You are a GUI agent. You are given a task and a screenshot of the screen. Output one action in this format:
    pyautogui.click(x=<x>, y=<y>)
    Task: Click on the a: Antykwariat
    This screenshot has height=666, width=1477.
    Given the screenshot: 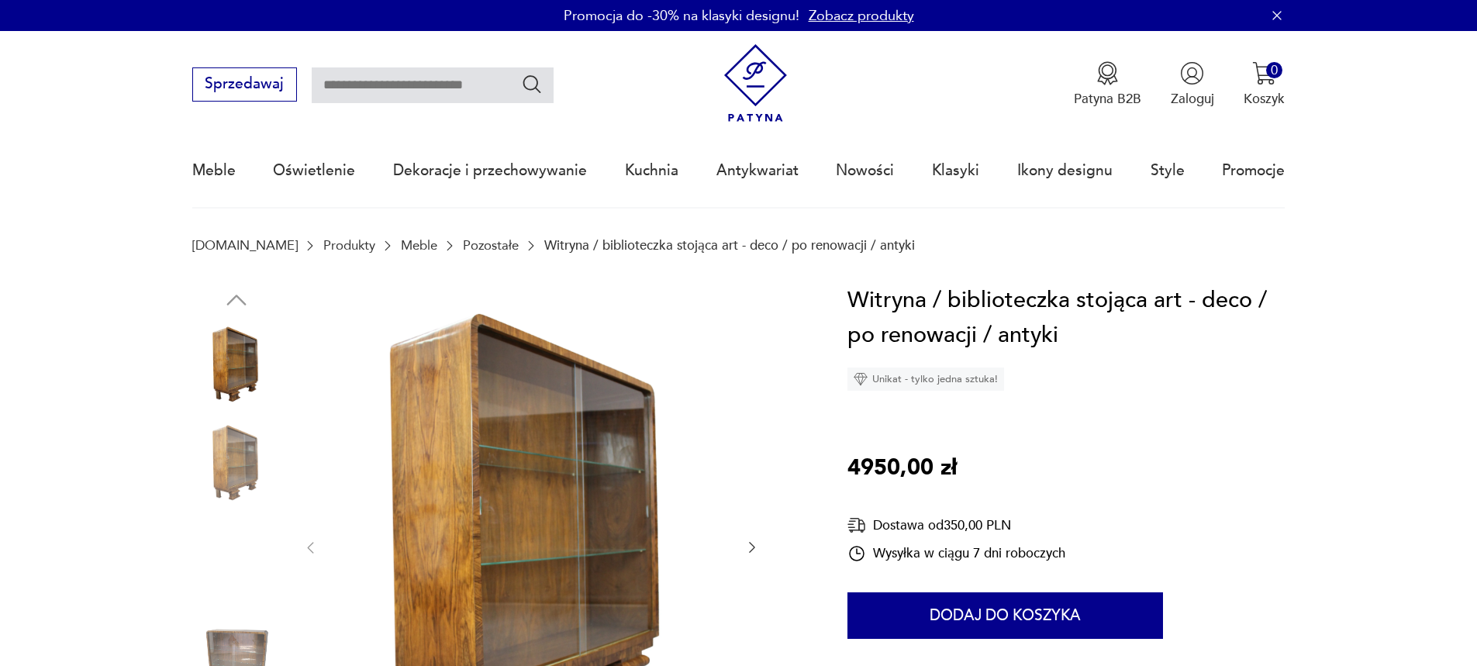 What is the action you would take?
    pyautogui.click(x=758, y=171)
    